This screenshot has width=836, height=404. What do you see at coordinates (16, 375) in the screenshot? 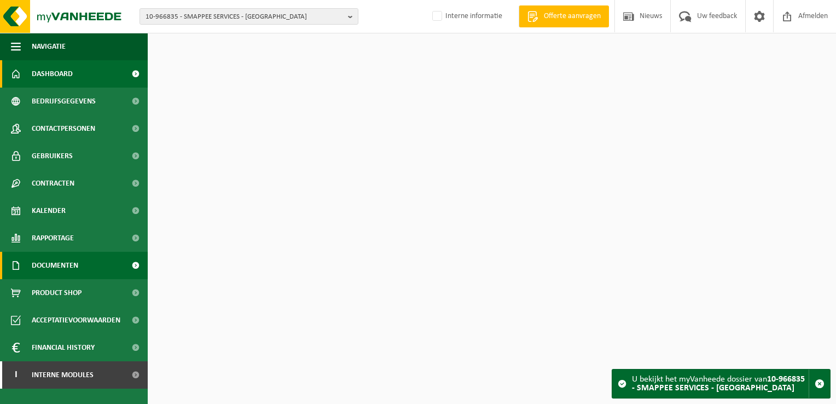
I see `span: I` at bounding box center [16, 375].